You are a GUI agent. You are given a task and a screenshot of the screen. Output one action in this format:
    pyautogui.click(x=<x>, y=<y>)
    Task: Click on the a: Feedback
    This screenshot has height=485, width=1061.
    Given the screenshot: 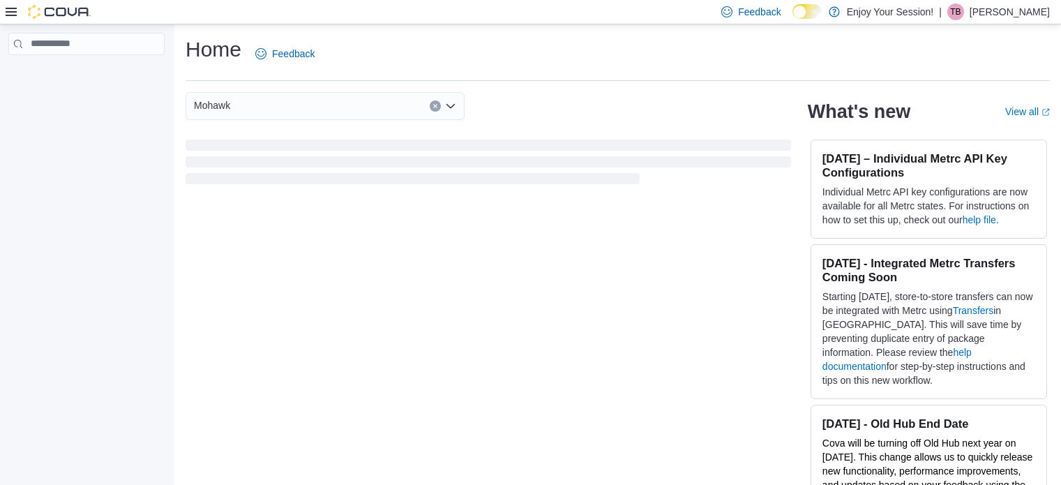 What is the action you would take?
    pyautogui.click(x=285, y=54)
    